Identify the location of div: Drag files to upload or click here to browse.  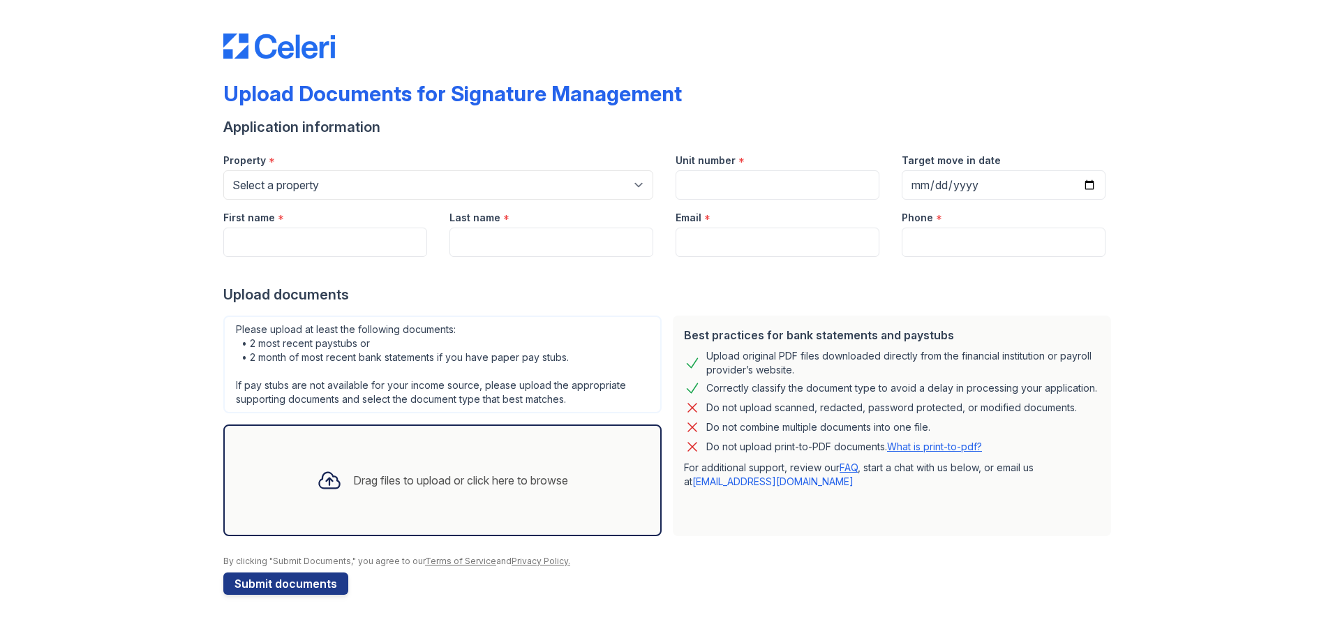
(461, 480).